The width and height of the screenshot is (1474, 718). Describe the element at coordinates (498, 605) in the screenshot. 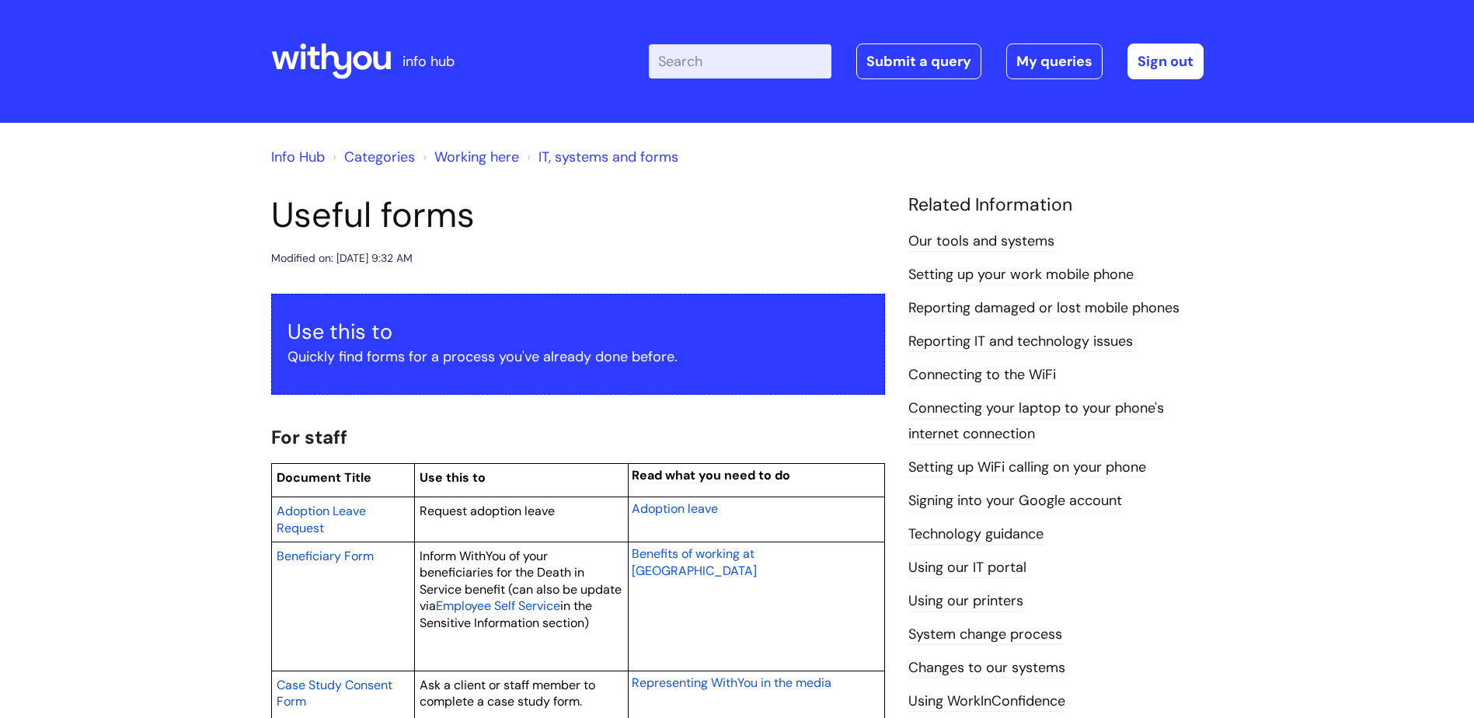

I see `a: Employee Self Service` at that location.